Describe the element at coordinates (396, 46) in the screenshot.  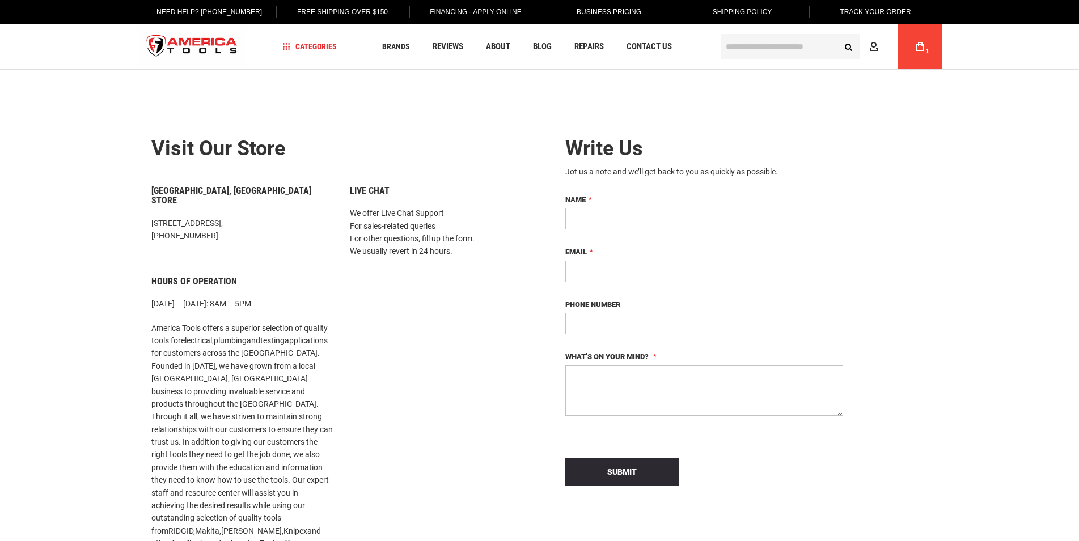
I see `span: Brands` at that location.